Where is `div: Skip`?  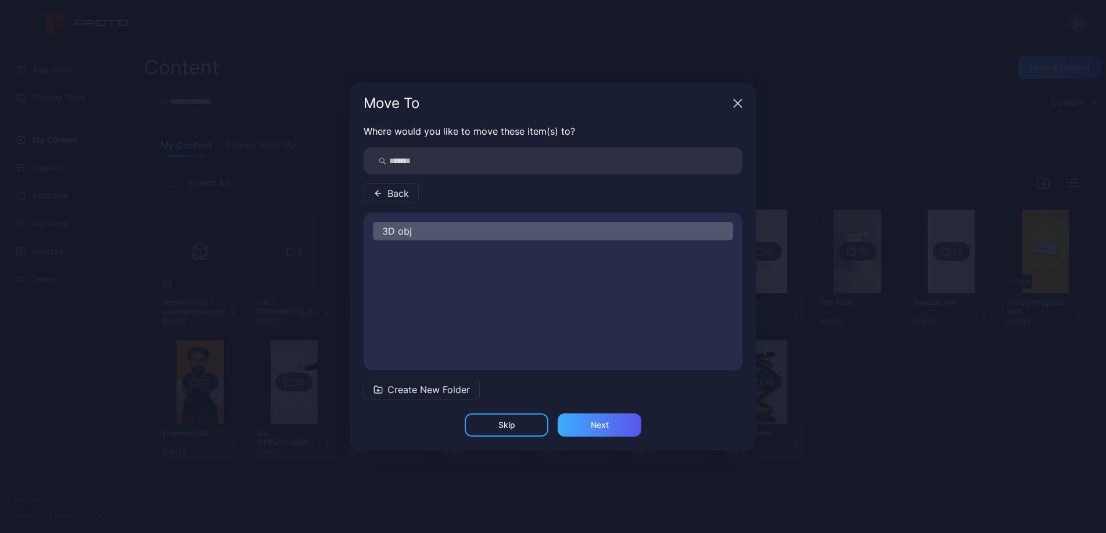
div: Skip is located at coordinates (507, 425).